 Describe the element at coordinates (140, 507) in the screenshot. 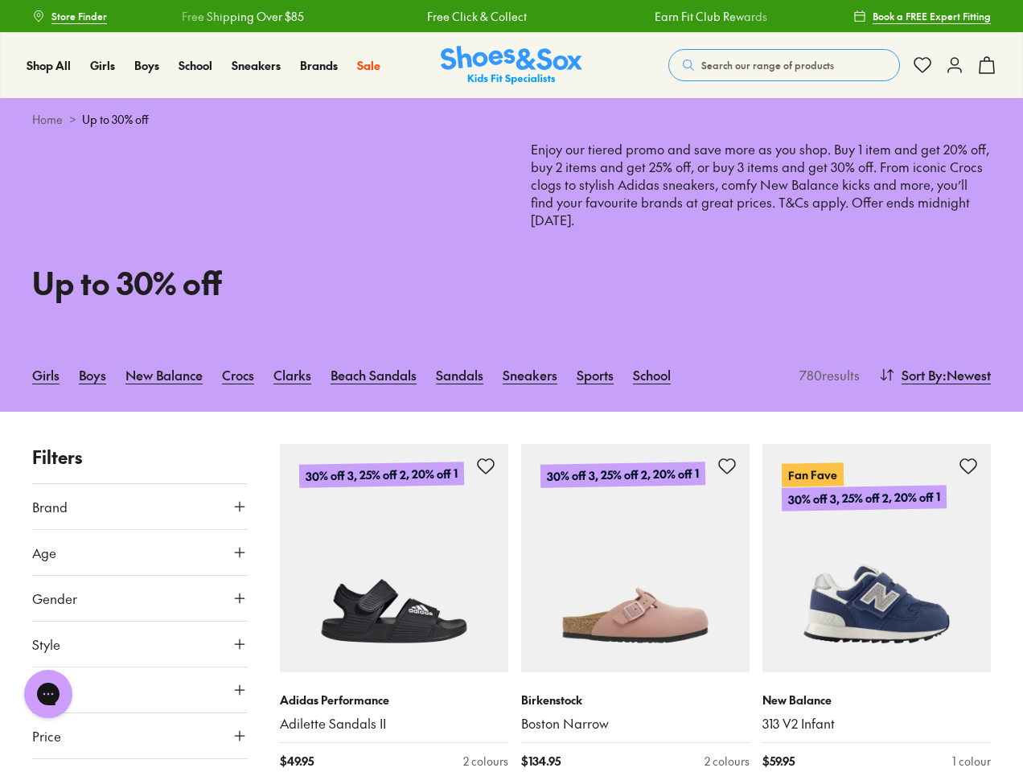

I see `button: Brand` at that location.